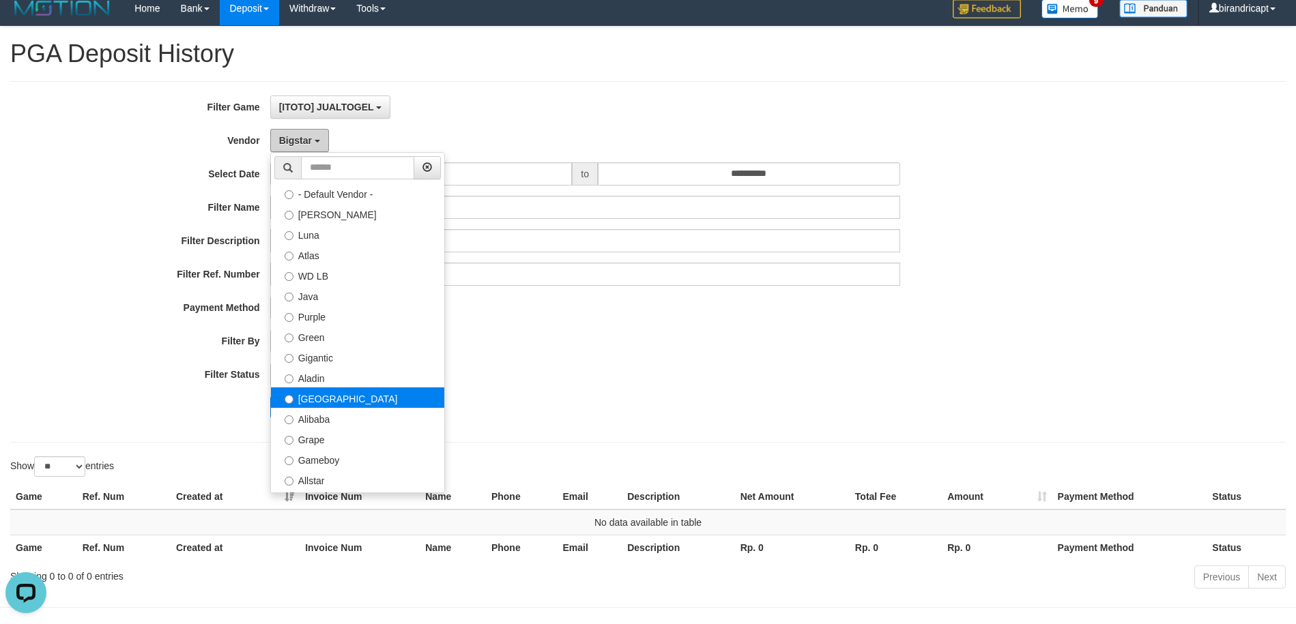 Image resolution: width=1296 pixels, height=624 pixels. Describe the element at coordinates (289, 235) in the screenshot. I see `input: Luna` at that location.